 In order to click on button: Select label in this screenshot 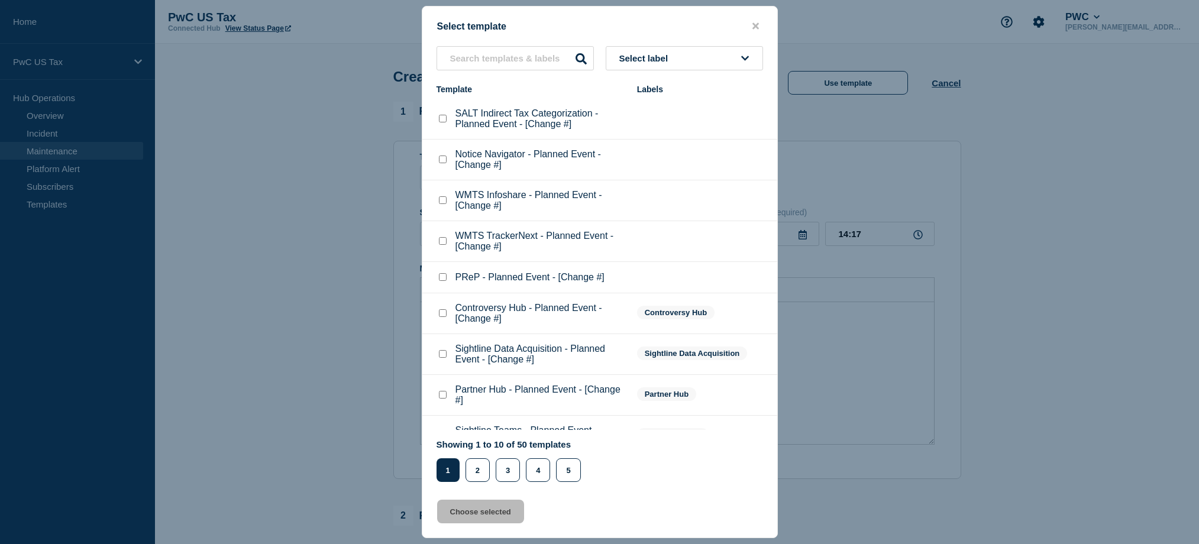, I will do `click(684, 58)`.